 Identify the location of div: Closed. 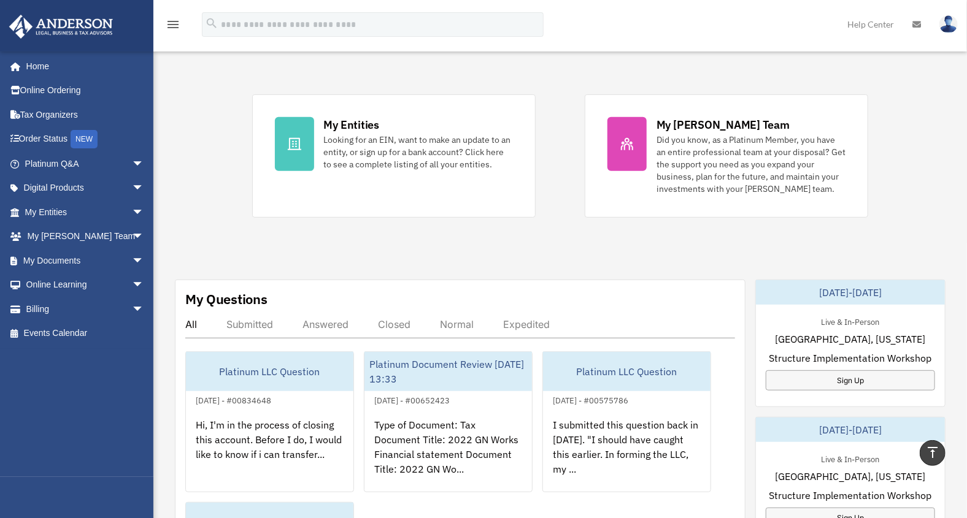
(394, 324).